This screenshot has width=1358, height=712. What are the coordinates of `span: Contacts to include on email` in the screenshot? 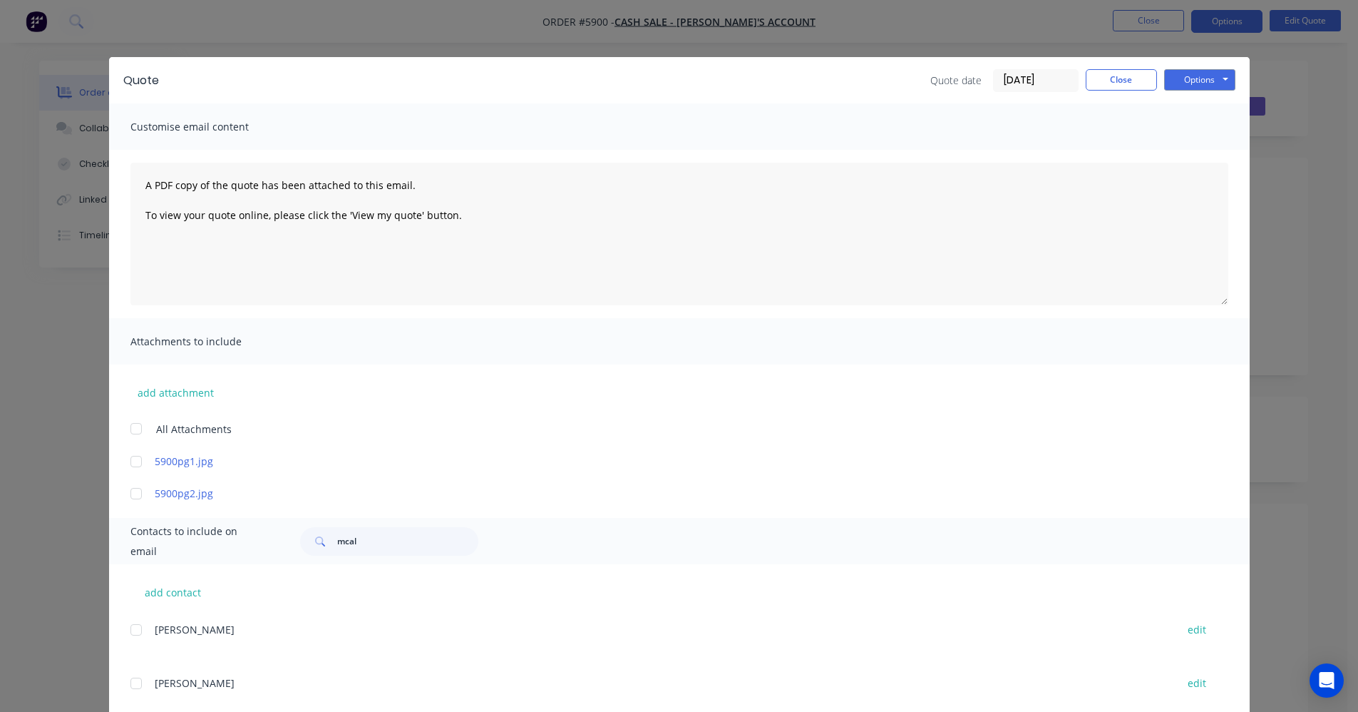 It's located at (198, 541).